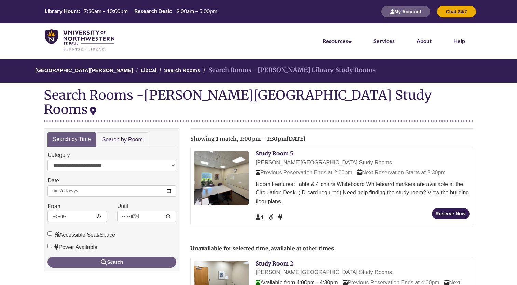  I want to click on img: Study Room 5, so click(221, 178).